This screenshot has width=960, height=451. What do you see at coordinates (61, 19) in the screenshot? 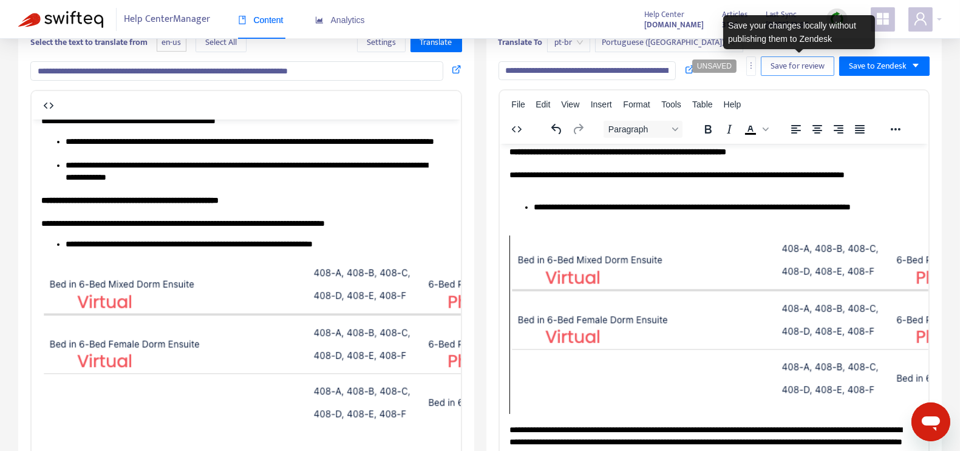
I see `img: Swifteq` at bounding box center [61, 19].